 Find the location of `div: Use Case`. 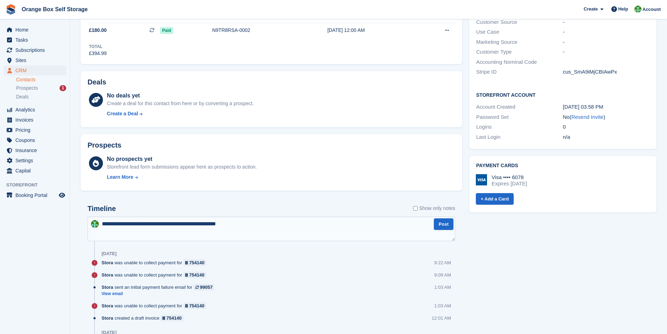

div: Use Case is located at coordinates (519, 32).